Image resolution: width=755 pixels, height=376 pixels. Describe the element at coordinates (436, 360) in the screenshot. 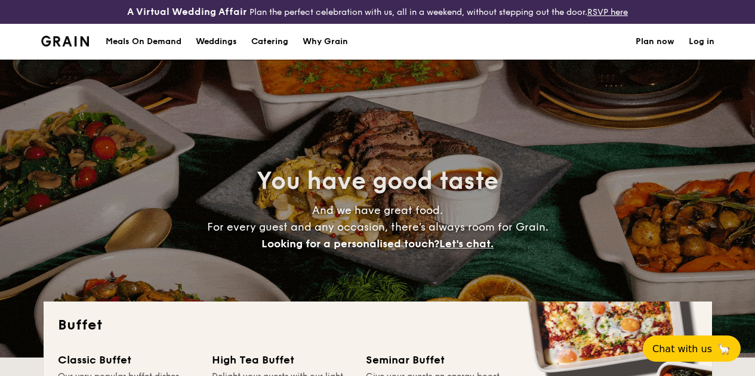

I see `div: Seminar Buffet` at that location.